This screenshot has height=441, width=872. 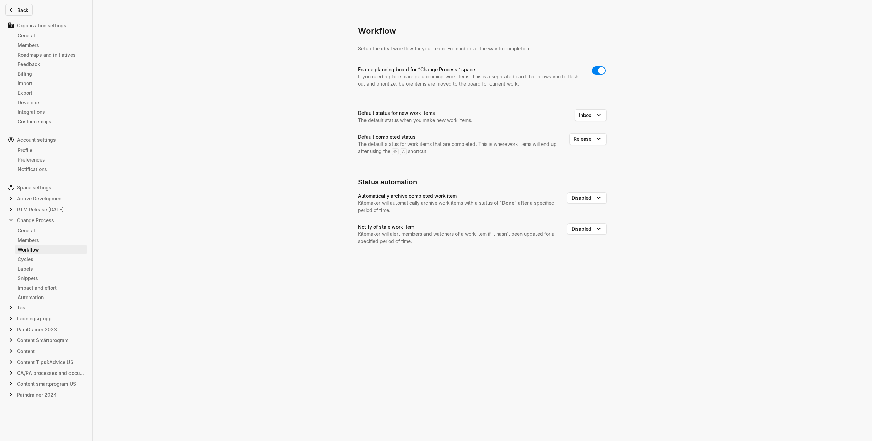 I want to click on a: Developer, so click(x=51, y=102).